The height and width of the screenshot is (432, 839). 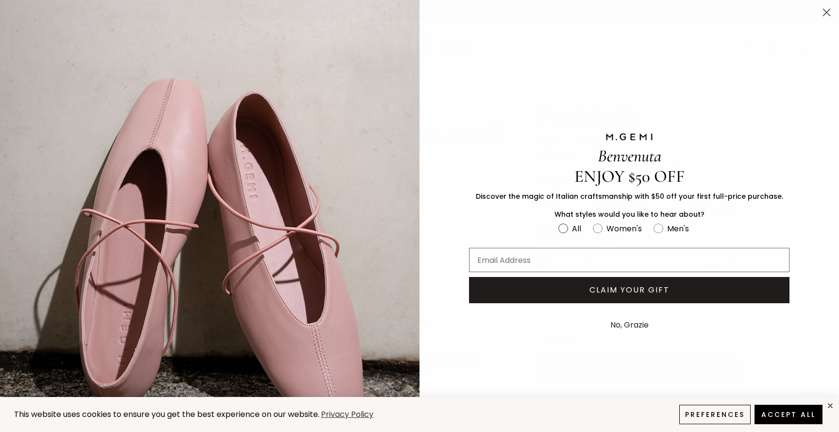 I want to click on div: close, so click(x=830, y=405).